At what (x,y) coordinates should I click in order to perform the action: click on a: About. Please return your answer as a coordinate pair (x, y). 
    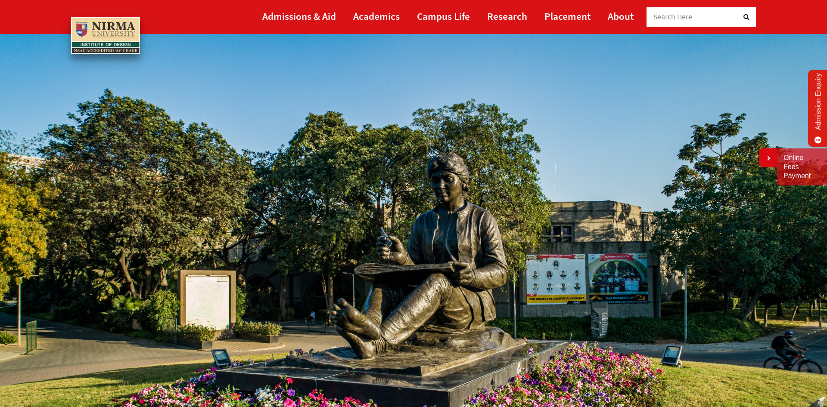
    Looking at the image, I should click on (621, 16).